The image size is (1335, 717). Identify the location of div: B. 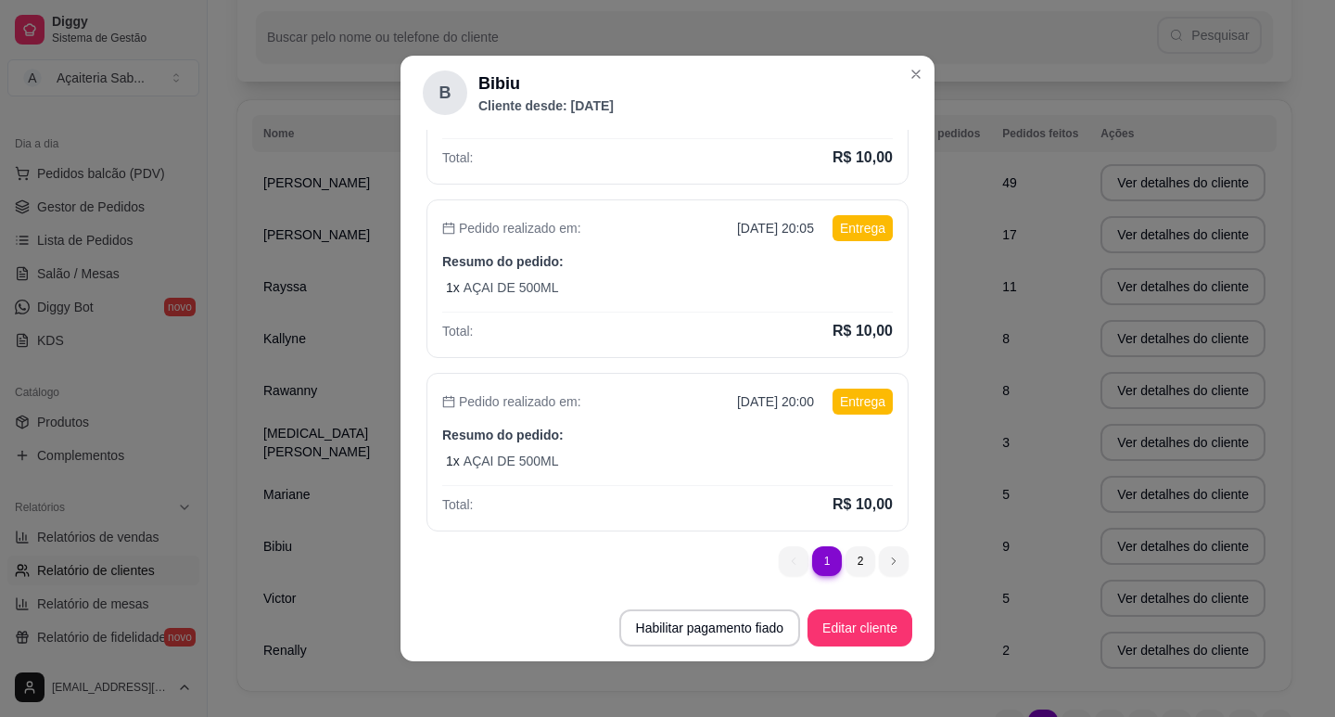
(445, 93).